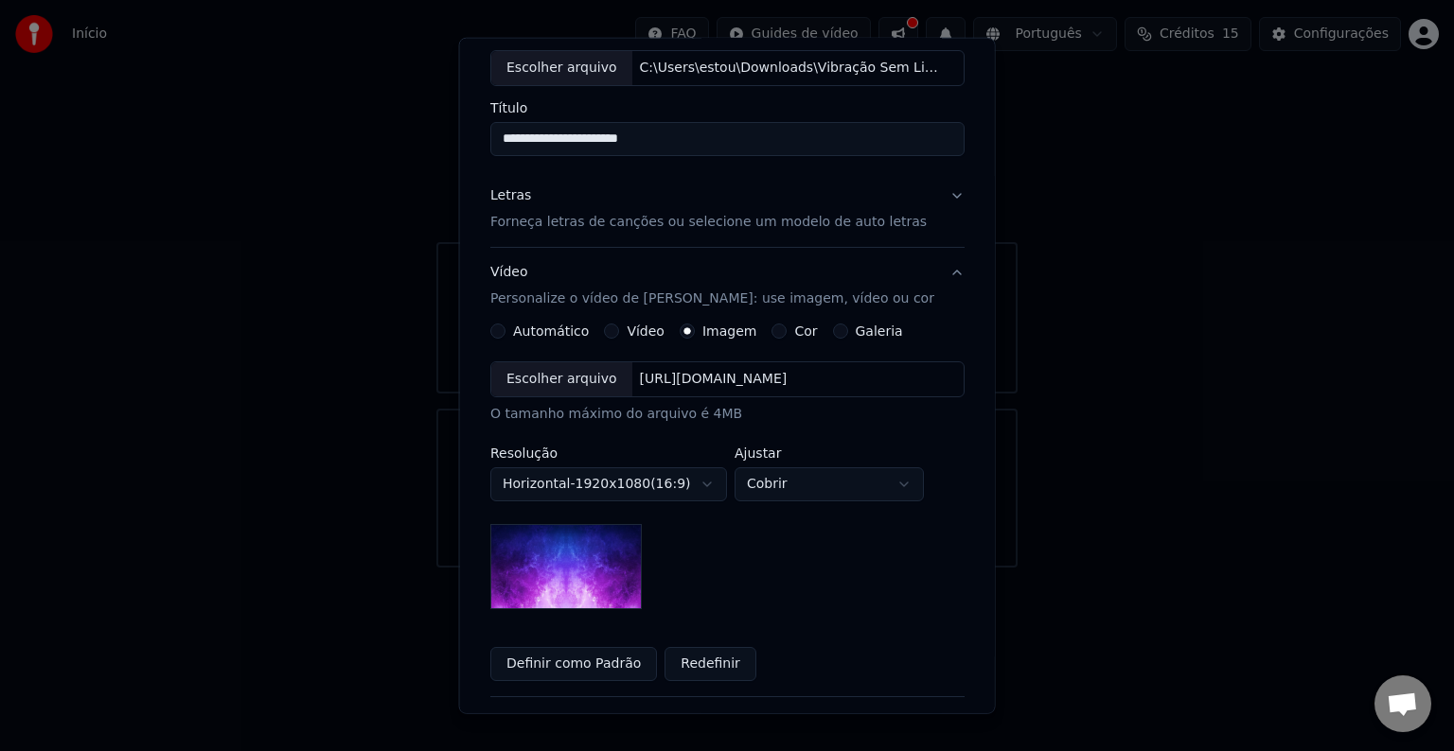  I want to click on button: Definir como Padrão, so click(574, 664).